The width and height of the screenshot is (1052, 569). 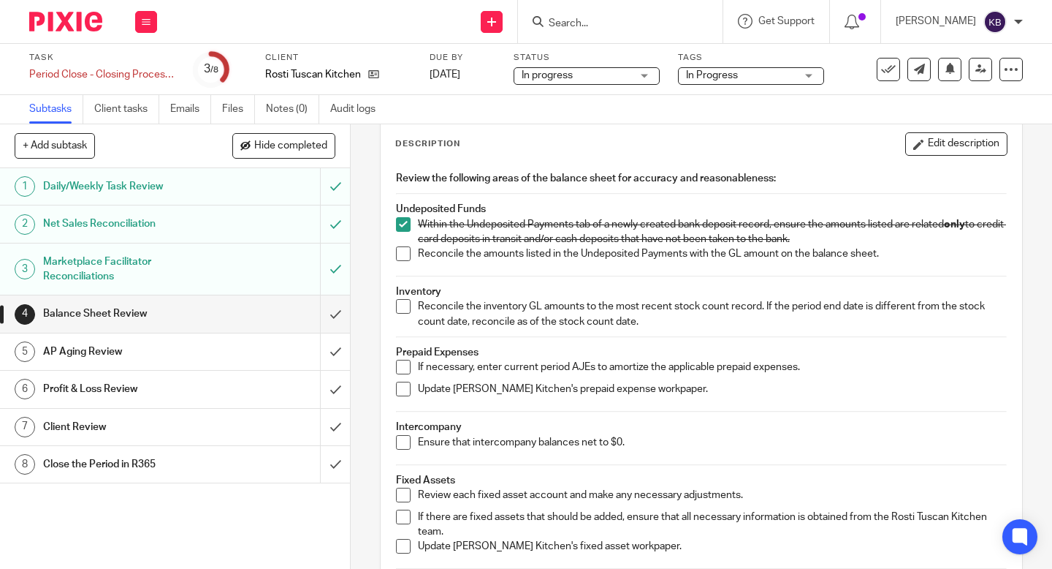 What do you see at coordinates (25, 389) in the screenshot?
I see `div: 6` at bounding box center [25, 389].